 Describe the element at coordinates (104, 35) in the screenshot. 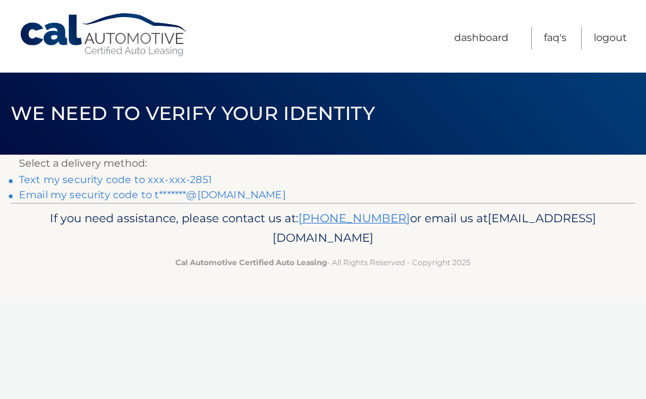

I see `a: Cal Automotive` at that location.